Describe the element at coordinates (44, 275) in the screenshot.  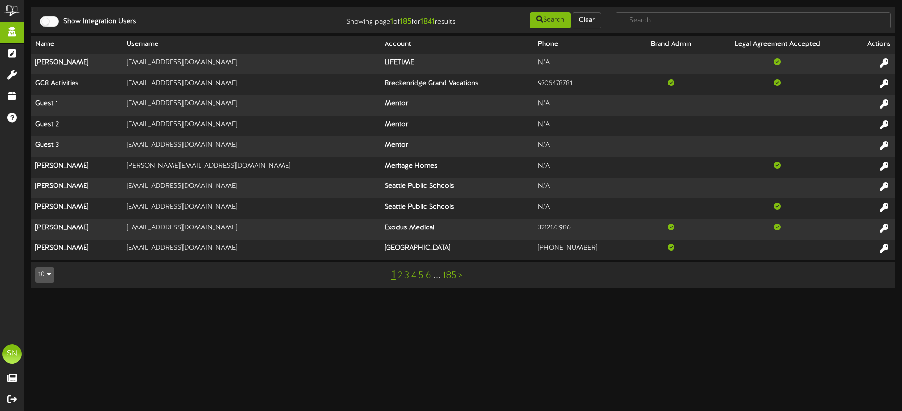
I see `button: 10` at that location.